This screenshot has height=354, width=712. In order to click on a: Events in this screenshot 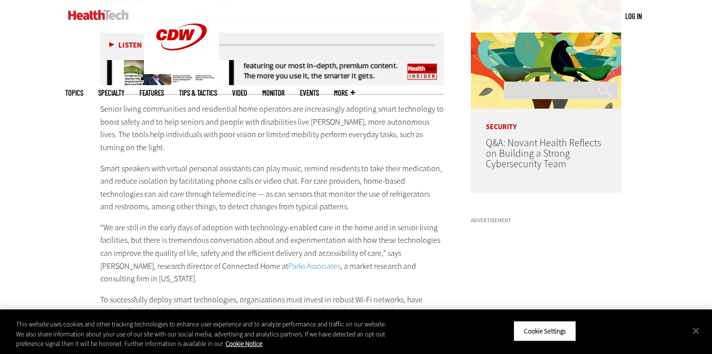, I will do `click(309, 93)`.